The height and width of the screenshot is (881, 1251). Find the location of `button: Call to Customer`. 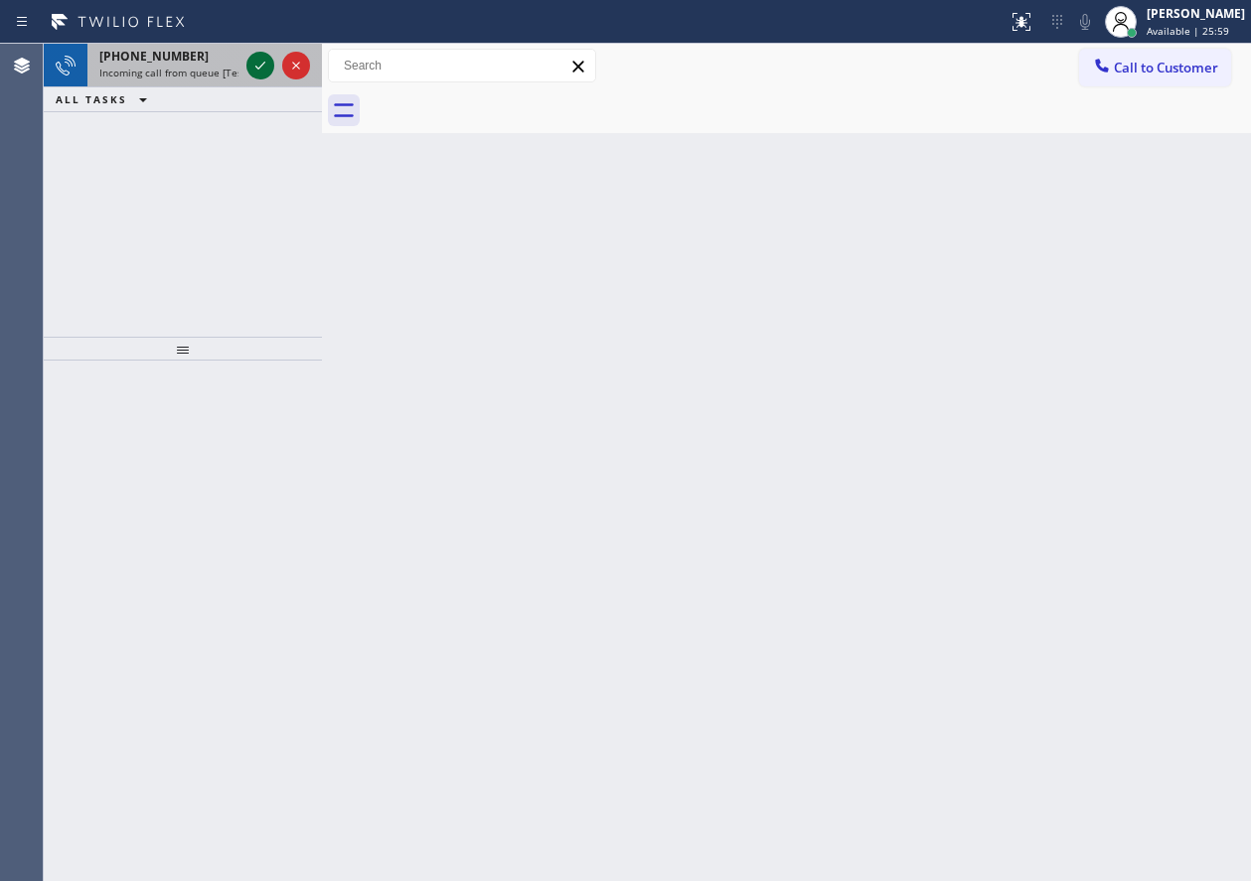

button: Call to Customer is located at coordinates (1155, 68).